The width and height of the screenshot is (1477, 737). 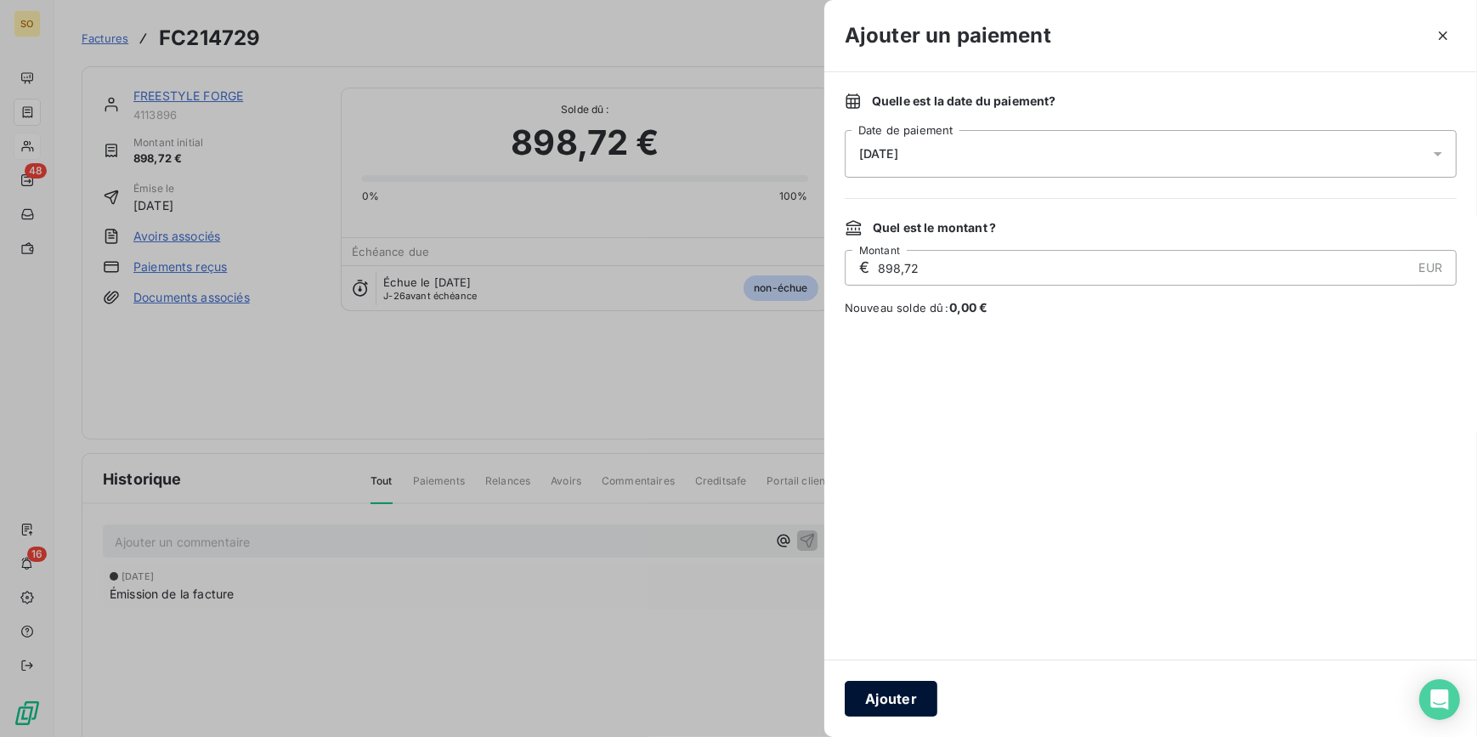 I want to click on span: Quelle est la date du paiement ?, so click(x=964, y=101).